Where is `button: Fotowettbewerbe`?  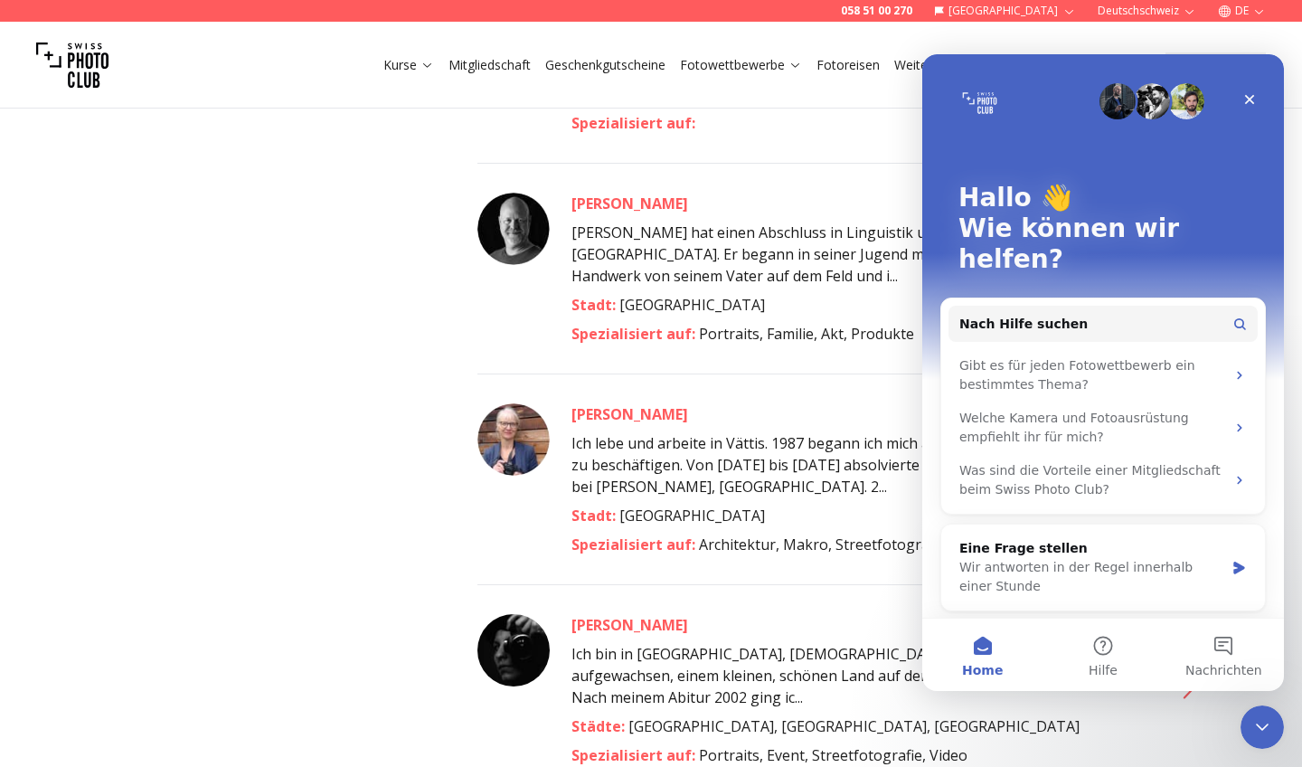 button: Fotowettbewerbe is located at coordinates (741, 65).